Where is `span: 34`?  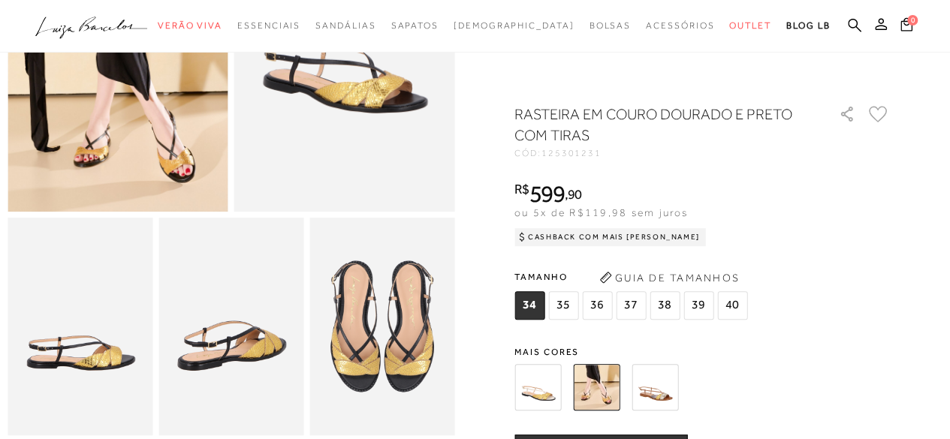 span: 34 is located at coordinates (529, 306).